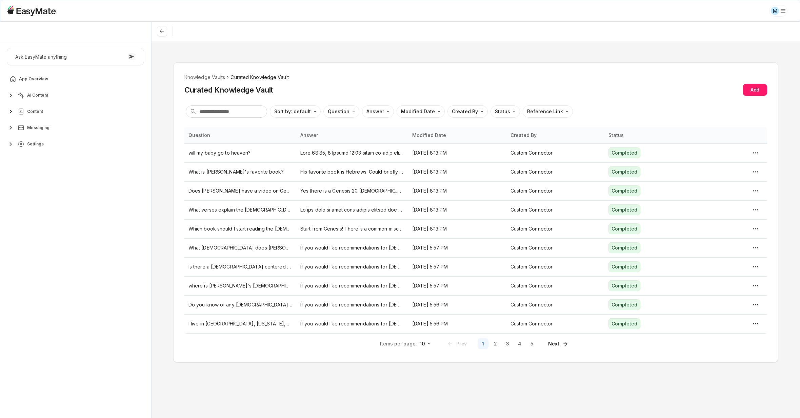 The image size is (800, 418). I want to click on button: Messaging, so click(75, 128).